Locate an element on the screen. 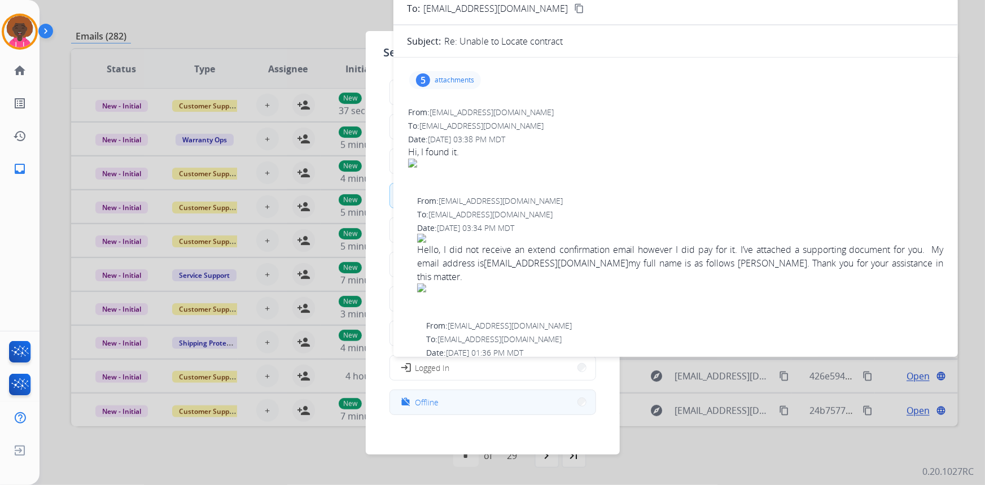  button: Offline is located at coordinates (493, 402).